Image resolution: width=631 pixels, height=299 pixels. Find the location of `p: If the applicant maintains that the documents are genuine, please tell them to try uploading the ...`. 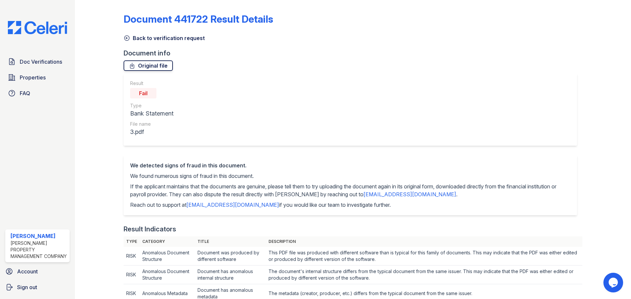

p: If the applicant maintains that the documents are genuine, please tell them to try uploading the ... is located at coordinates (350, 191).